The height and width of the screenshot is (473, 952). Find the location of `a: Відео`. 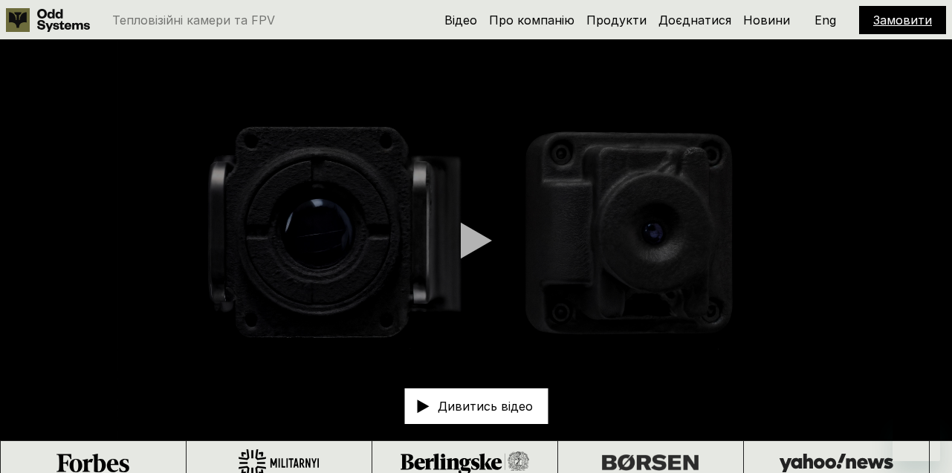

a: Відео is located at coordinates (461, 20).